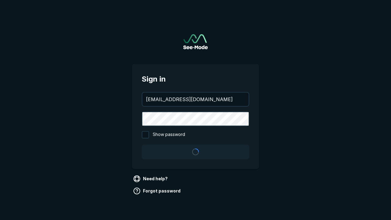  I want to click on img: See-Mode Logo, so click(196, 42).